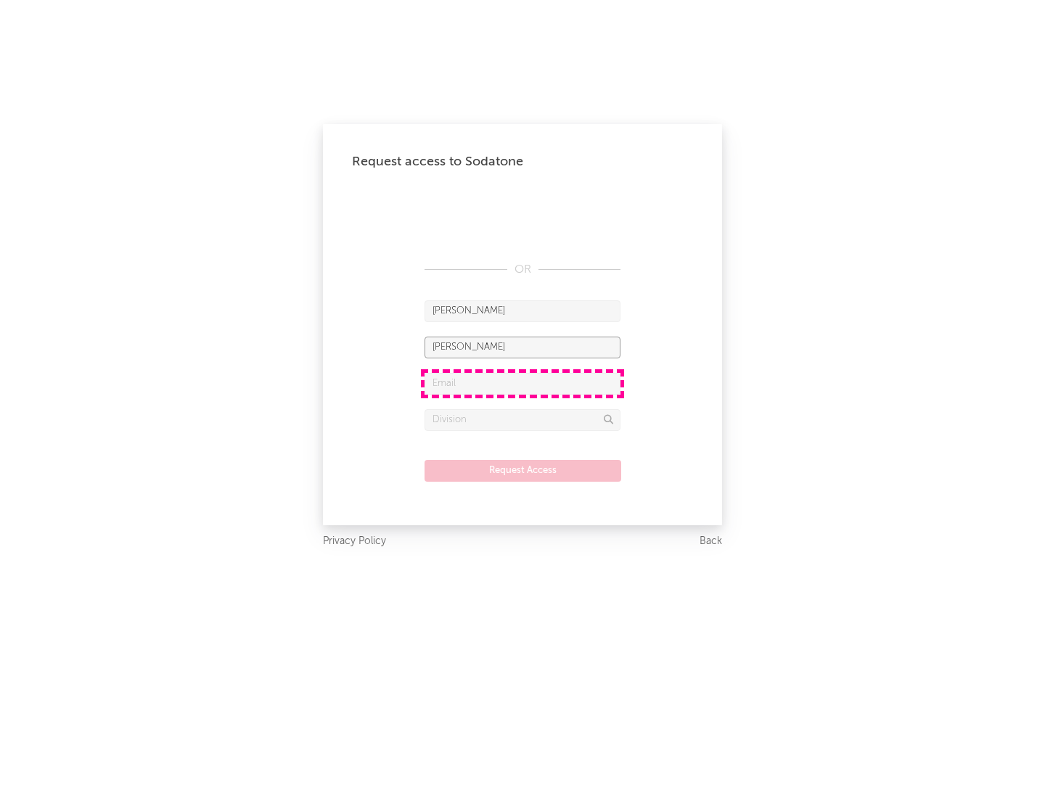 The height and width of the screenshot is (798, 1045). What do you see at coordinates (523, 471) in the screenshot?
I see `button: Request Access` at bounding box center [523, 471].